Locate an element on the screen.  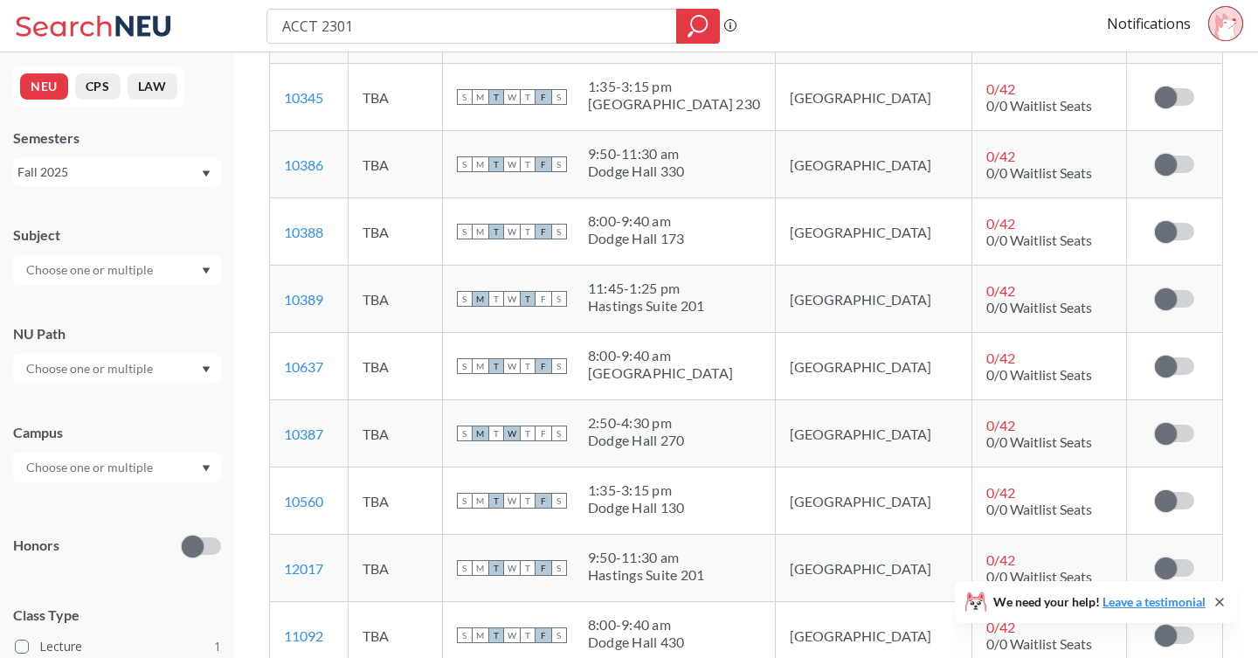
span: Class Type is located at coordinates (117, 615).